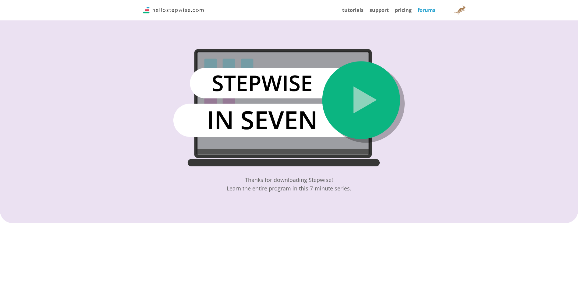 The width and height of the screenshot is (578, 284). I want to click on img: User Avatar, so click(460, 10).